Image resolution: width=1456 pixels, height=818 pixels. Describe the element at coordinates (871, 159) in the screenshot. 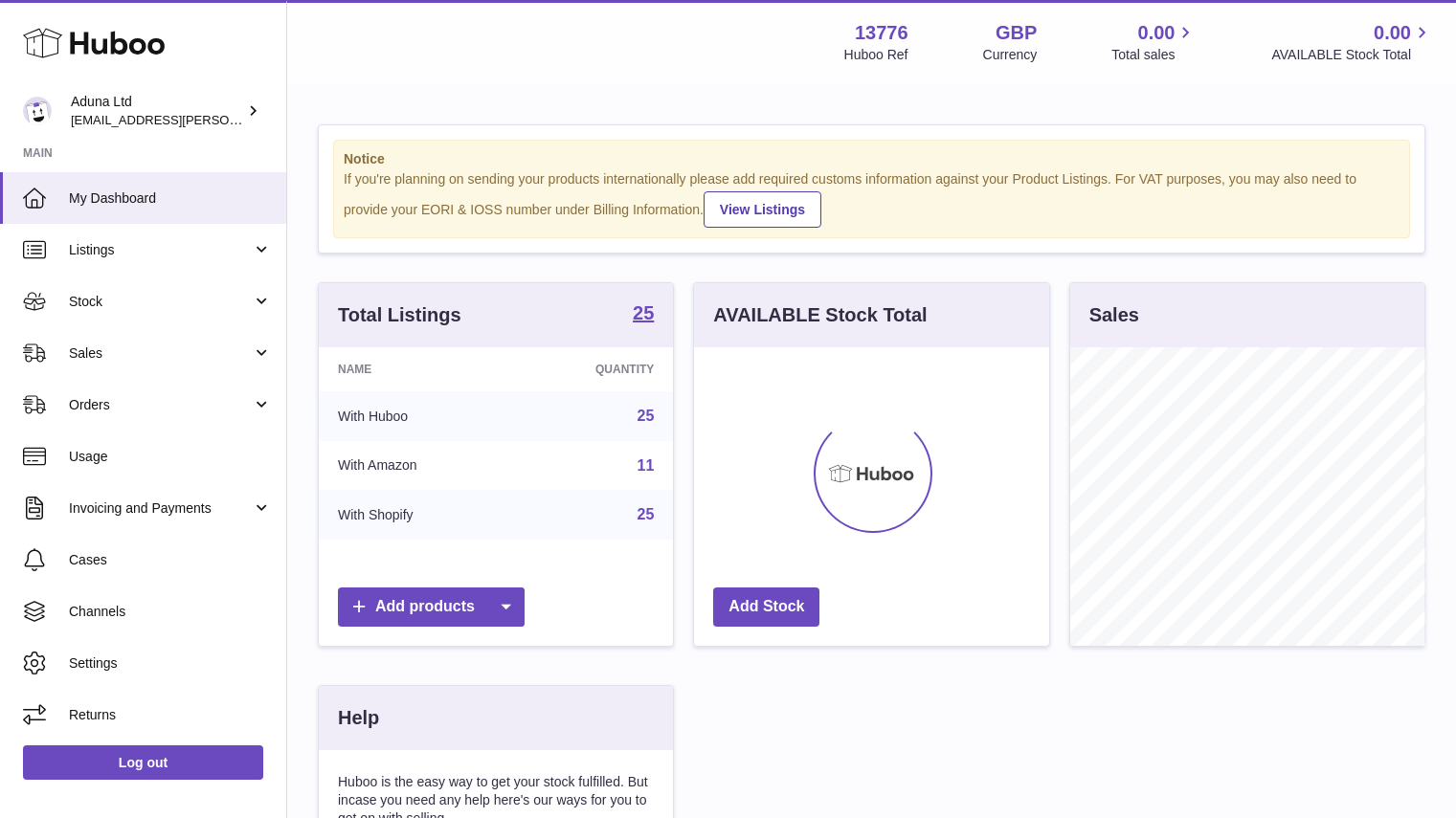

I see `strong: Notice` at that location.